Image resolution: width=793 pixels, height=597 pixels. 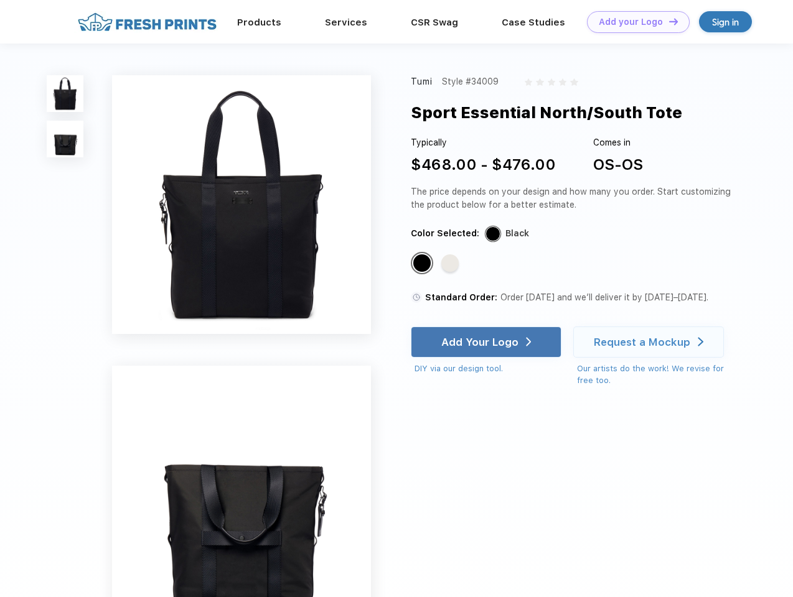 What do you see at coordinates (656, 375) in the screenshot?
I see `div: Our artists do the work! We revise for free too.` at bounding box center [656, 375].